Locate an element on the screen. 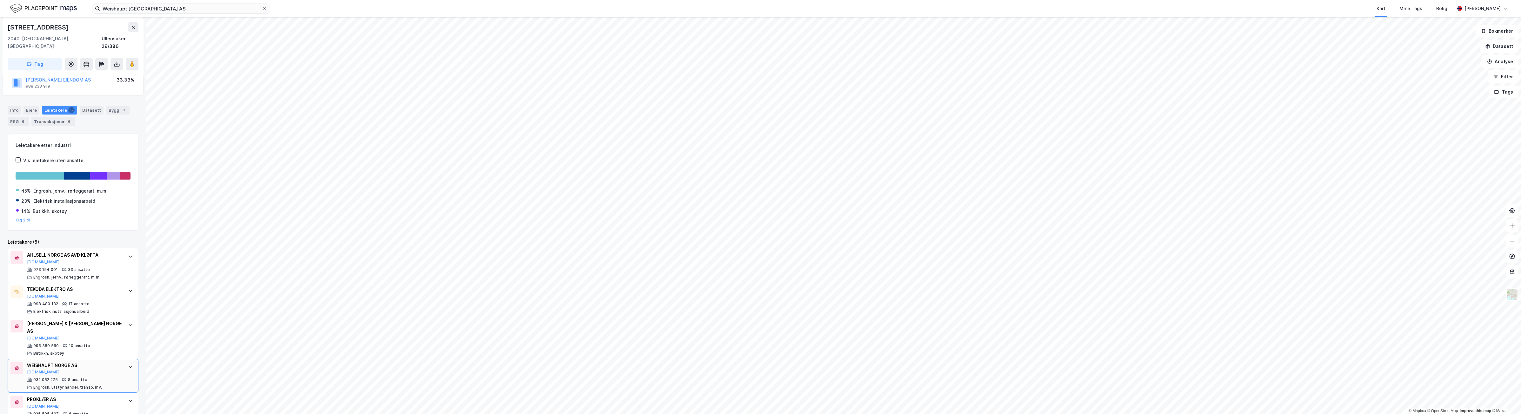 The width and height of the screenshot is (1521, 414). div: Leietakere etter industri is located at coordinates (73, 145).